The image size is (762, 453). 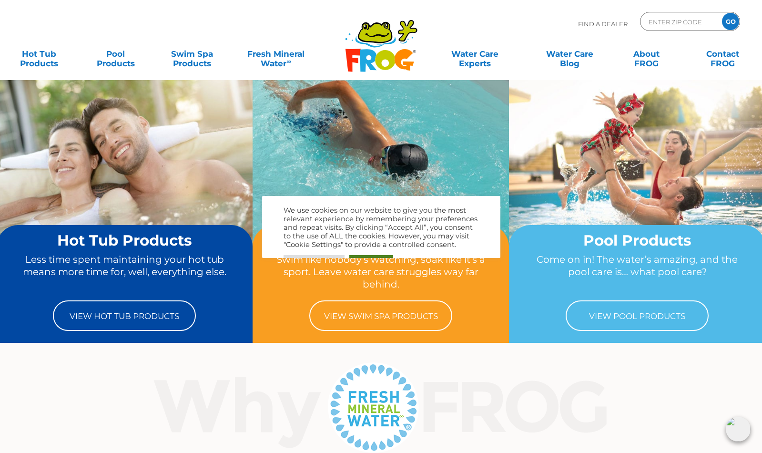 What do you see at coordinates (722, 54) in the screenshot?
I see `a: ContactFROG` at bounding box center [722, 54].